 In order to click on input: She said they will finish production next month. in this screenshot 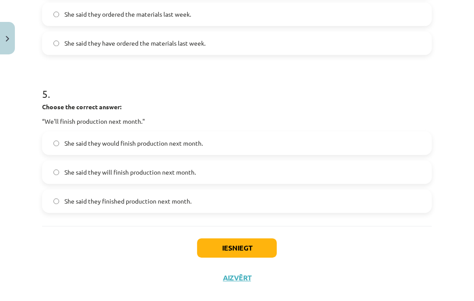, I will do `click(56, 172)`.